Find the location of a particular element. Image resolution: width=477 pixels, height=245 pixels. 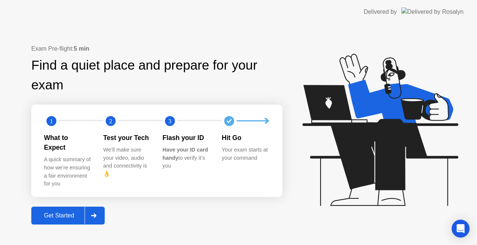

div: Flash your ID is located at coordinates (186, 138).